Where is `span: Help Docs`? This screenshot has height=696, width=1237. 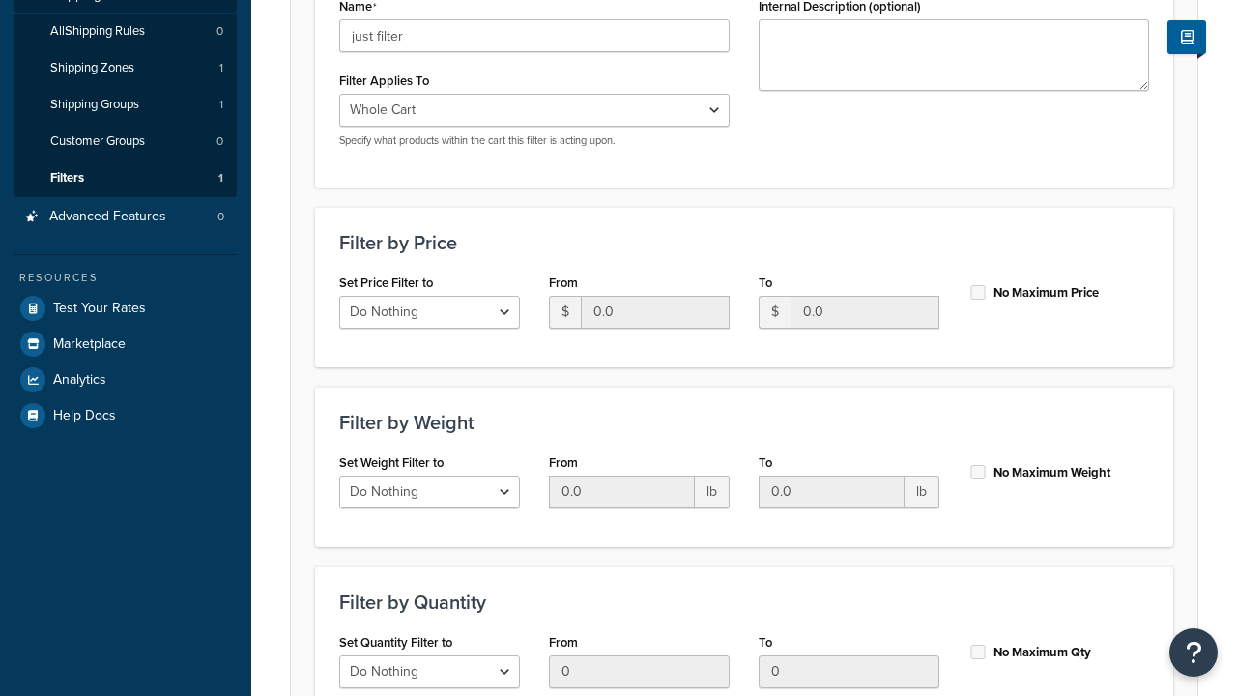
span: Help Docs is located at coordinates (84, 416).